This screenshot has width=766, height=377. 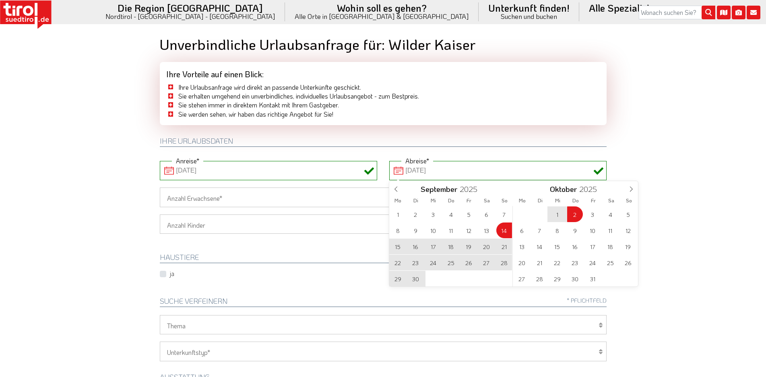 I want to click on li: Sie erhalten umgehend ein unverbindliches, individuelles Urlaubsangebot - zum Bestpreis., so click(x=383, y=96).